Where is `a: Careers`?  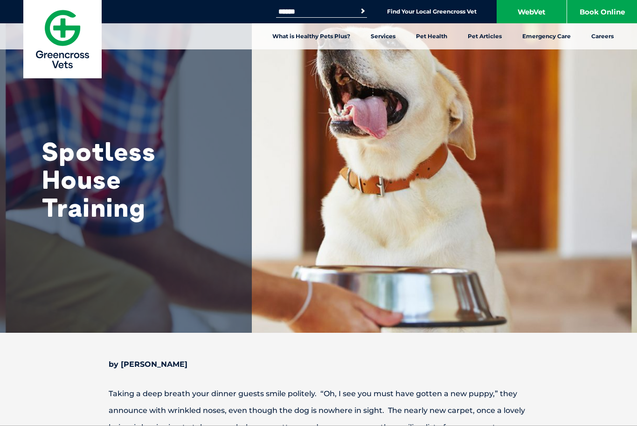 a: Careers is located at coordinates (602, 36).